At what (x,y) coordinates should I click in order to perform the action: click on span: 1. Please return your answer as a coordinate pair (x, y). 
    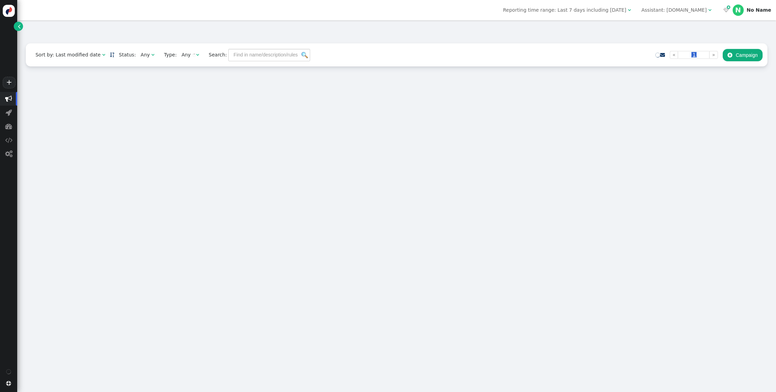
    Looking at the image, I should click on (694, 55).